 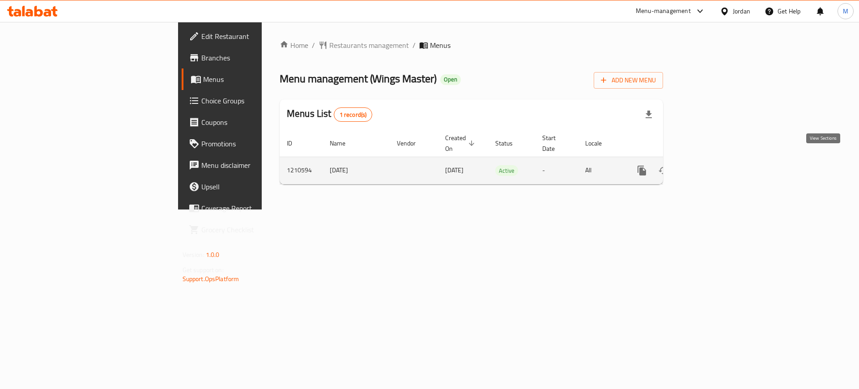 What do you see at coordinates (258, 165) in the screenshot?
I see `span: Menu disclaimer` at bounding box center [258, 165].